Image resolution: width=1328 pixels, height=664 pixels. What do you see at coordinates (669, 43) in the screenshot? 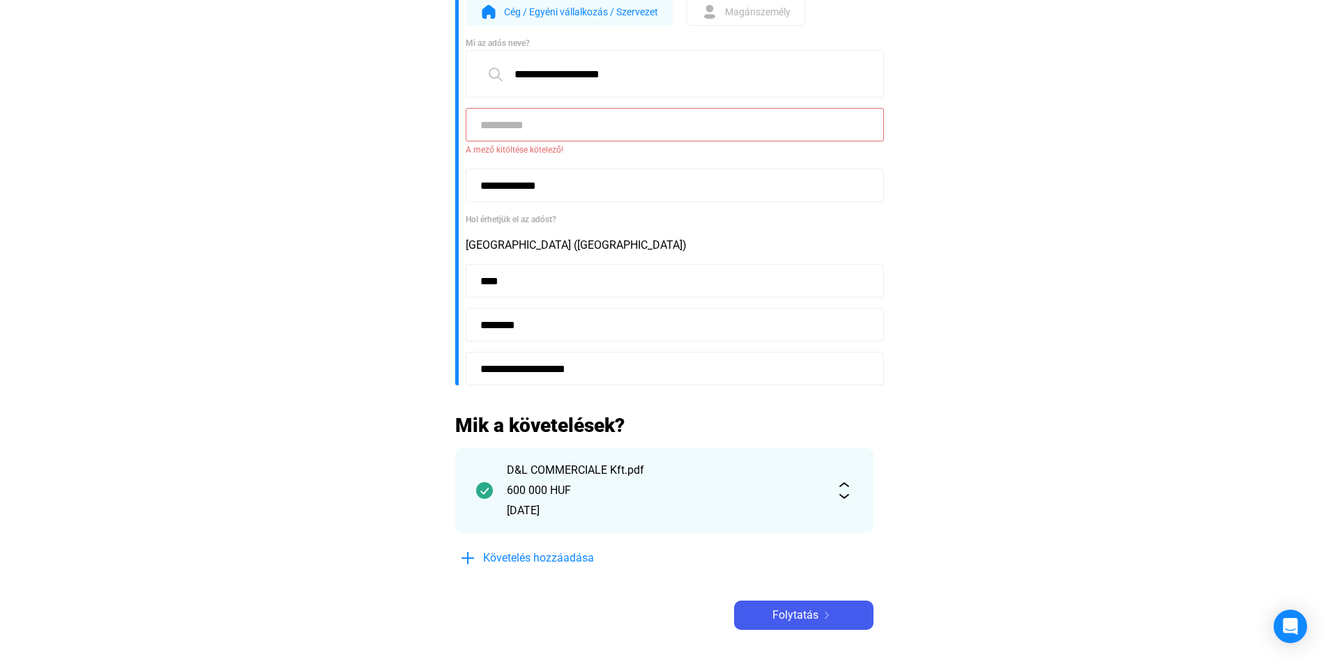
I see `div: Mi az adós neve?` at bounding box center [669, 43].